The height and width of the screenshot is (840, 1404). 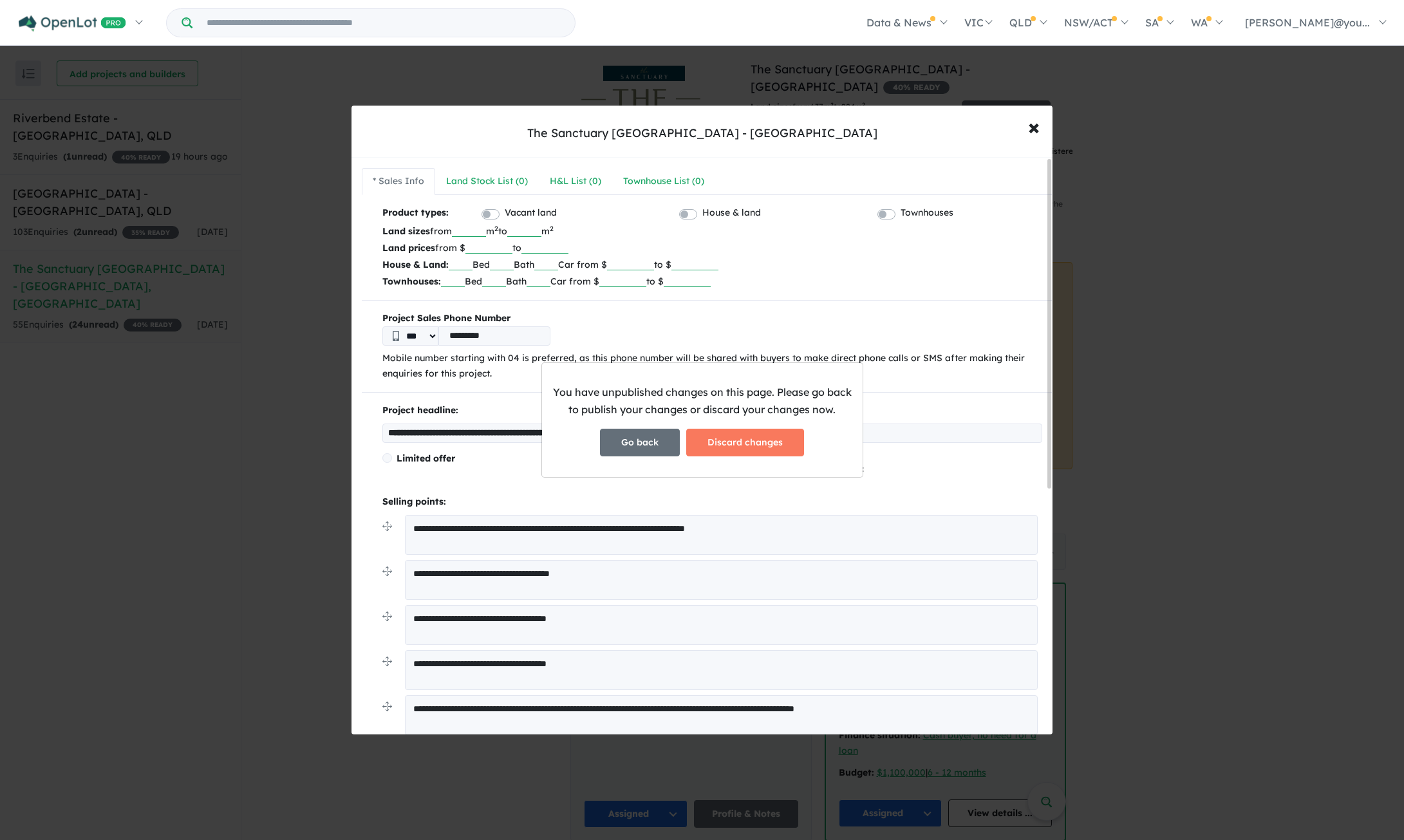 I want to click on p: You have unpublished changes on this page. Please go back to publish your changes or discard your..., so click(x=702, y=401).